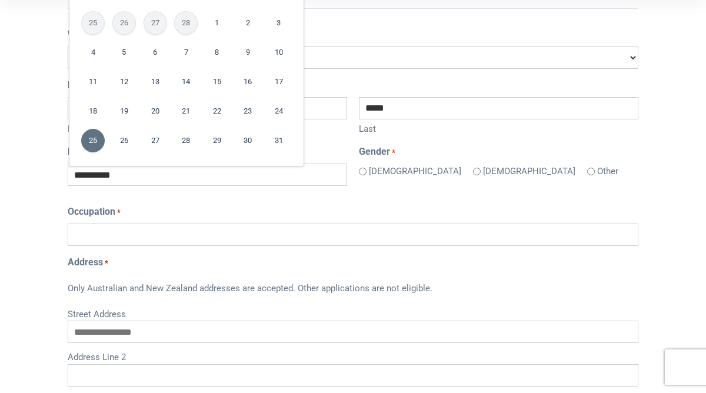 The image size is (706, 393). What do you see at coordinates (186, 52) in the screenshot?
I see `a: 7` at bounding box center [186, 52].